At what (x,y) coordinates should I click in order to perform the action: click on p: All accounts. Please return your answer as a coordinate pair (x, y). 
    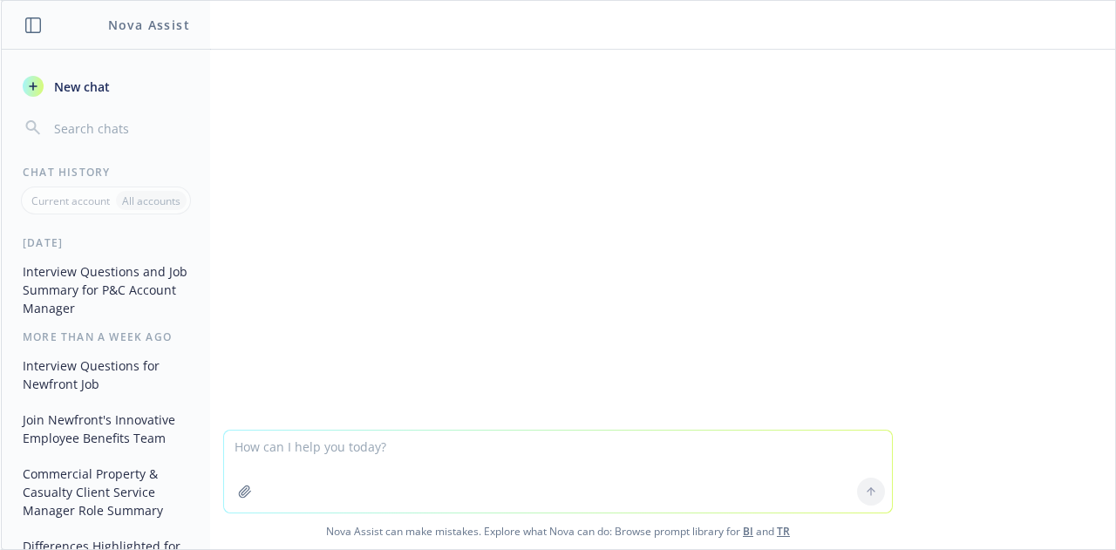
    Looking at the image, I should click on (151, 201).